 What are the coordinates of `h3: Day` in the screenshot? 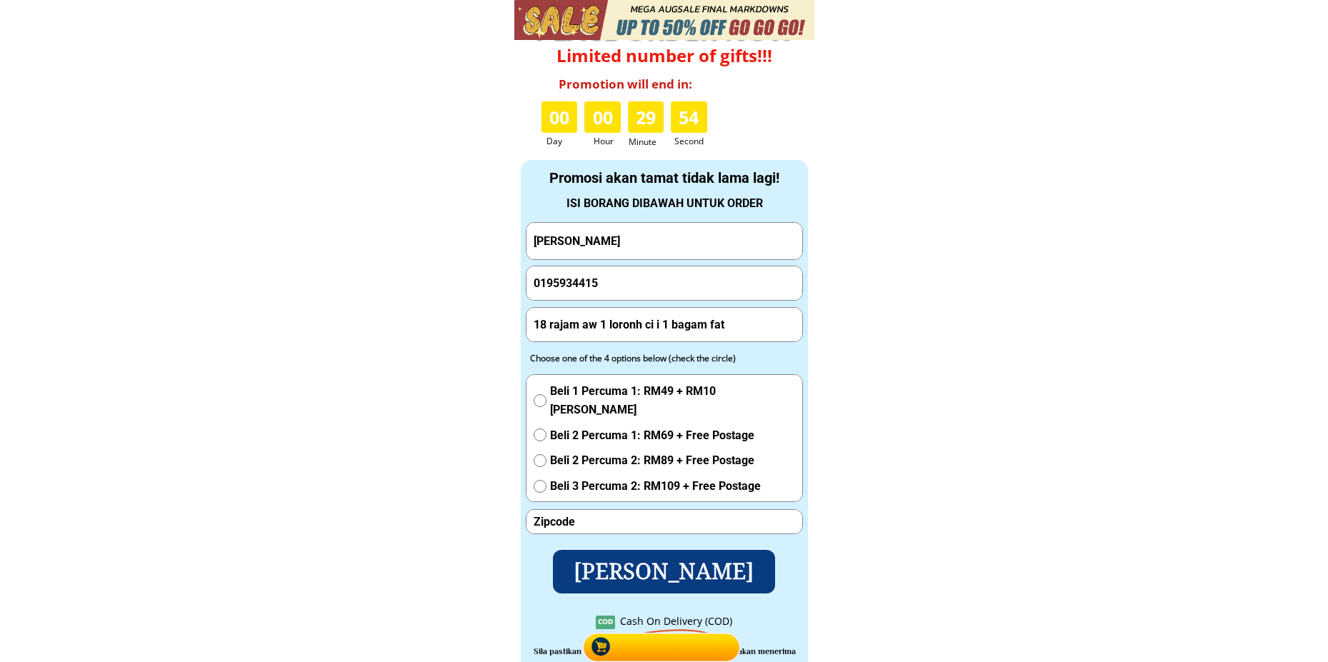 It's located at (564, 141).